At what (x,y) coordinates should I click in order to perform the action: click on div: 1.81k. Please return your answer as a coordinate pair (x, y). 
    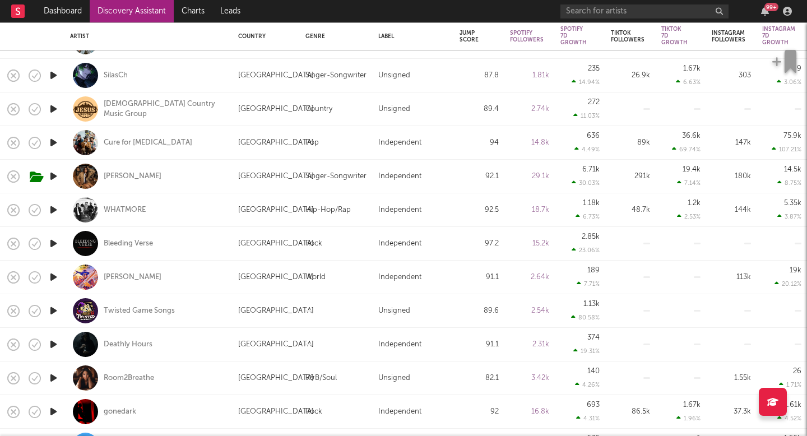
    Looking at the image, I should click on (529, 76).